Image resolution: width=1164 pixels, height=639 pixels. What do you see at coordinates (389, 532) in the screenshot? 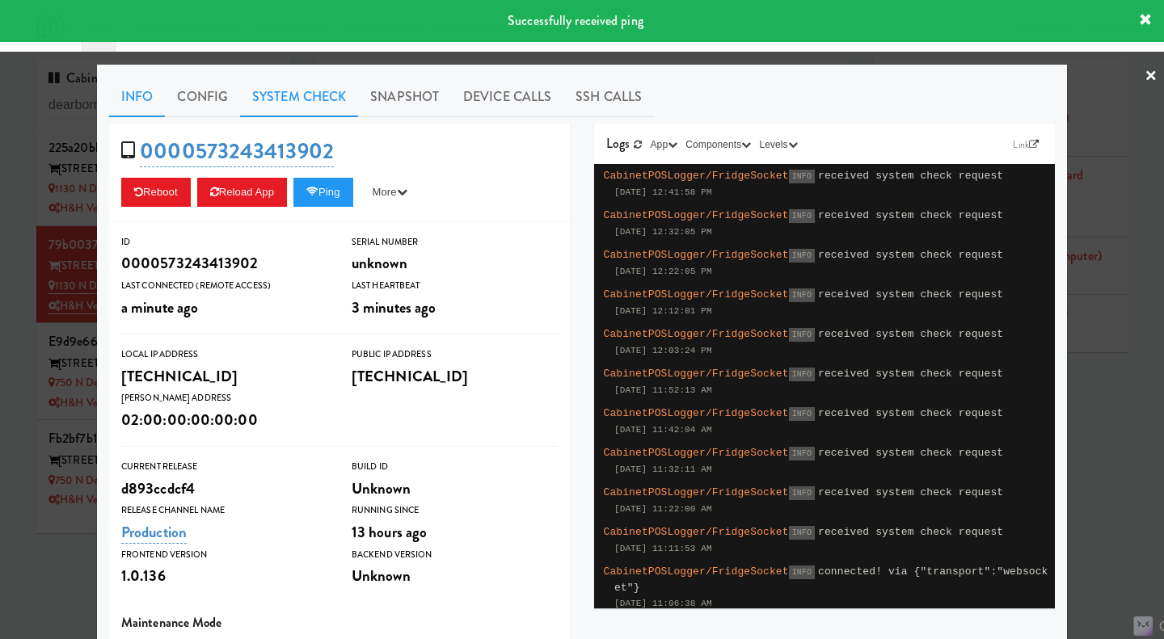
I see `span: 13 hours ago` at bounding box center [389, 532].